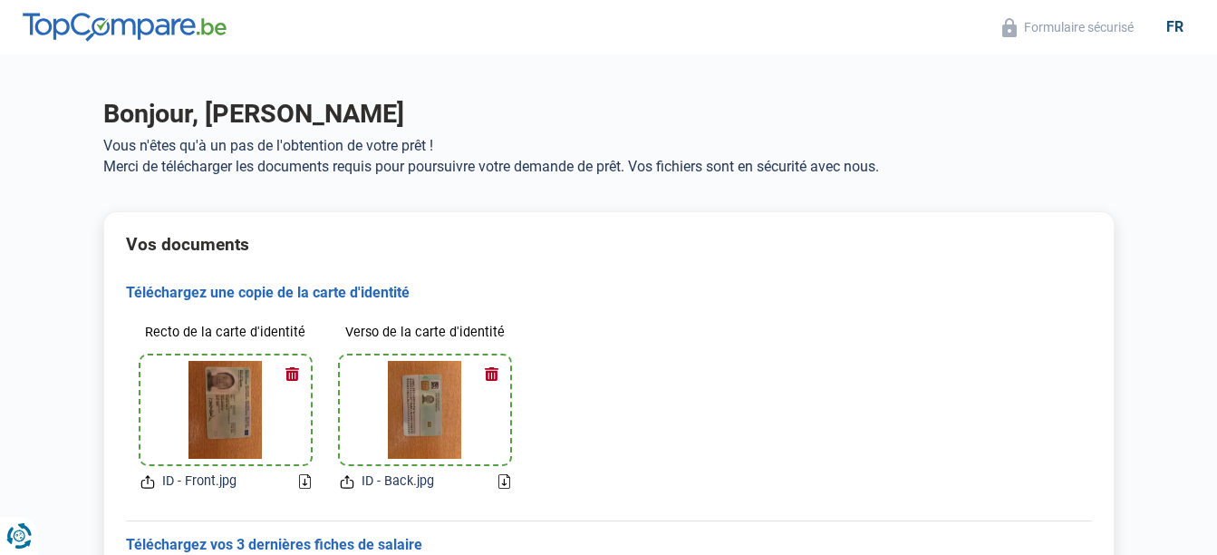  I want to click on label: Recto de la carte d'identité, so click(226, 332).